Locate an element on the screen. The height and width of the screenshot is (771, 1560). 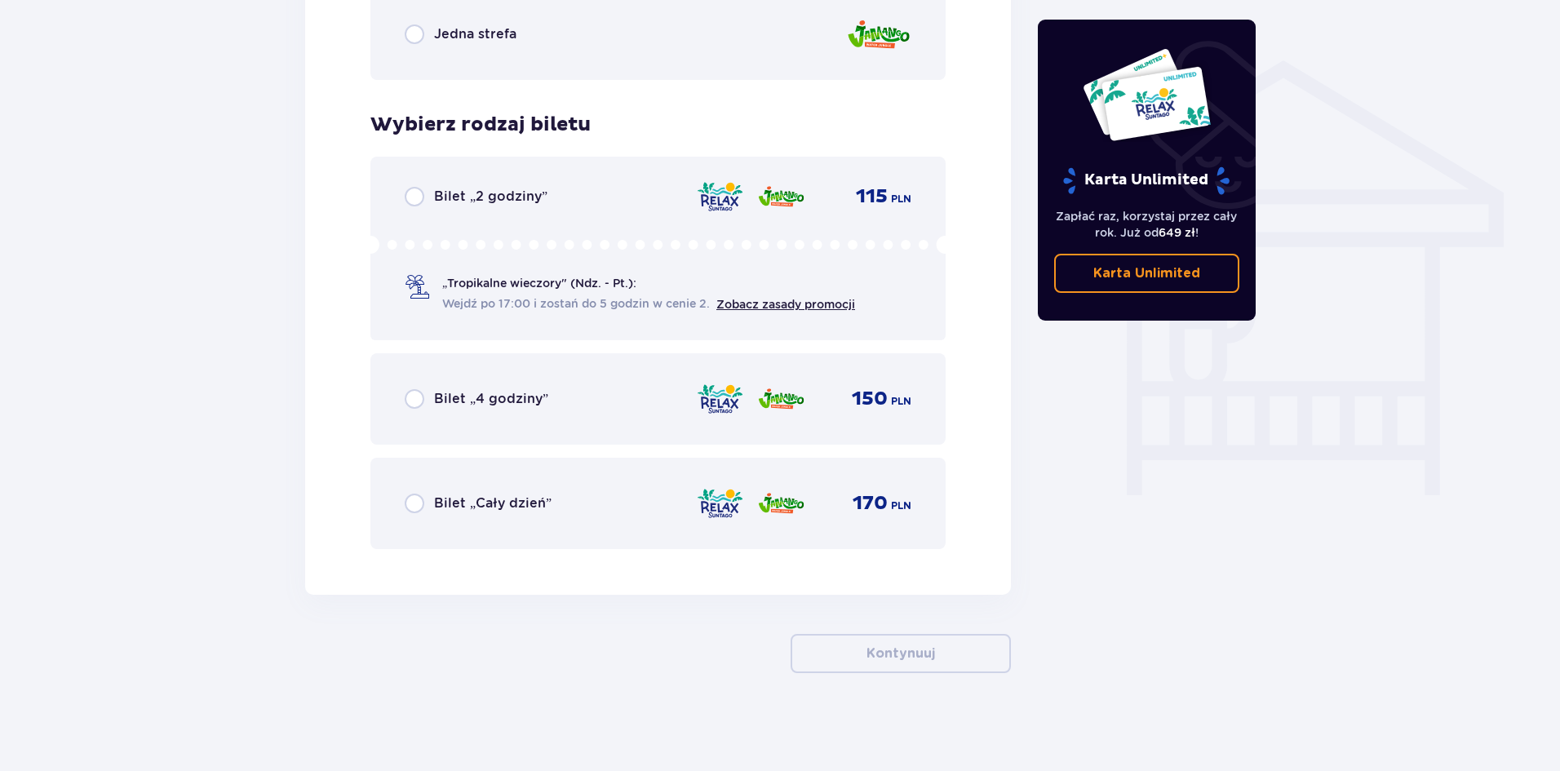
span: 150 is located at coordinates (870, 399).